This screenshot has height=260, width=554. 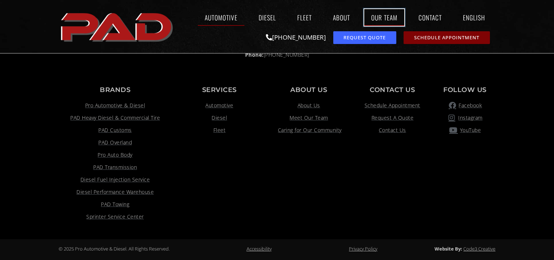 What do you see at coordinates (465, 90) in the screenshot?
I see `p: Follow Us` at bounding box center [465, 90].